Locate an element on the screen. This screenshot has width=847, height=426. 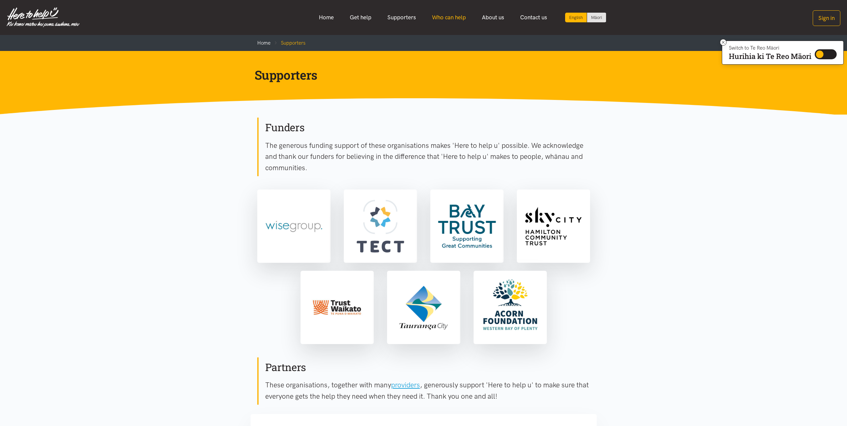
div: Language toggle is located at coordinates (586, 17).